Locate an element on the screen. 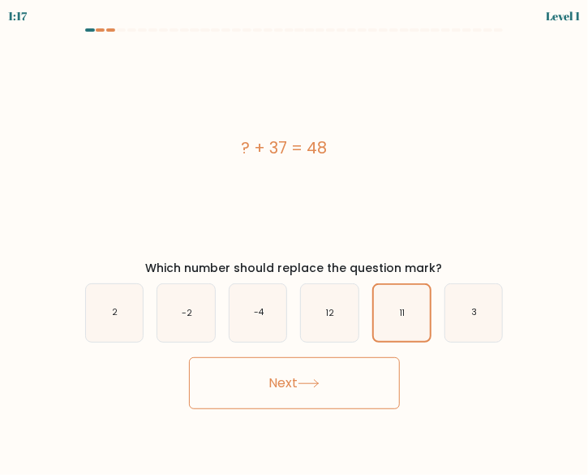  div: ? + 37 = 48 is located at coordinates (285, 148).